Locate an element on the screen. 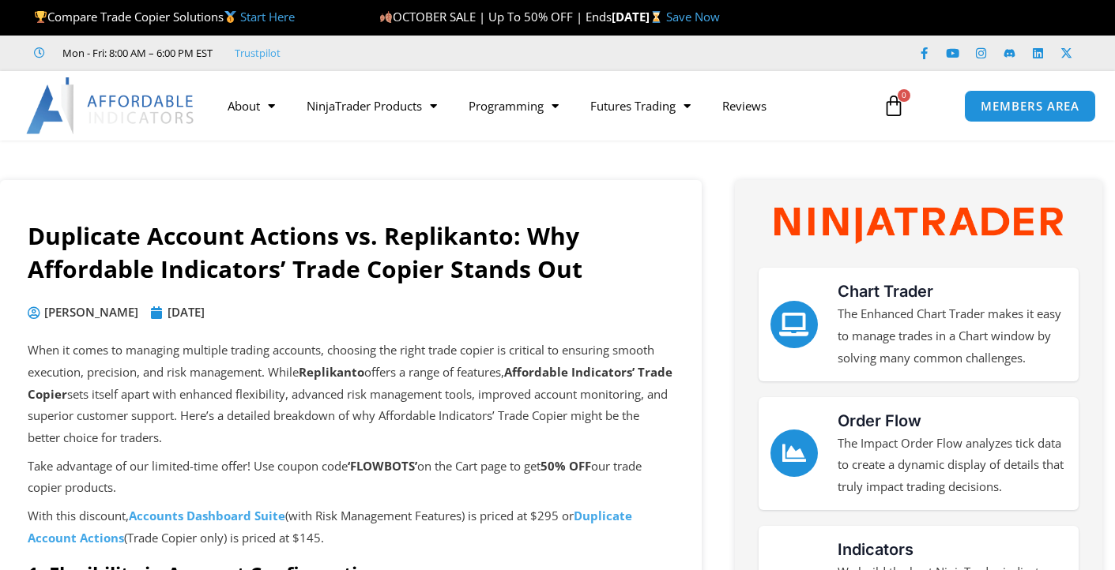 The height and width of the screenshot is (570, 1115). p: With this discount, (with Risk Management Features) is priced at $295 or (Trade Copier only) is p... is located at coordinates (351, 528).